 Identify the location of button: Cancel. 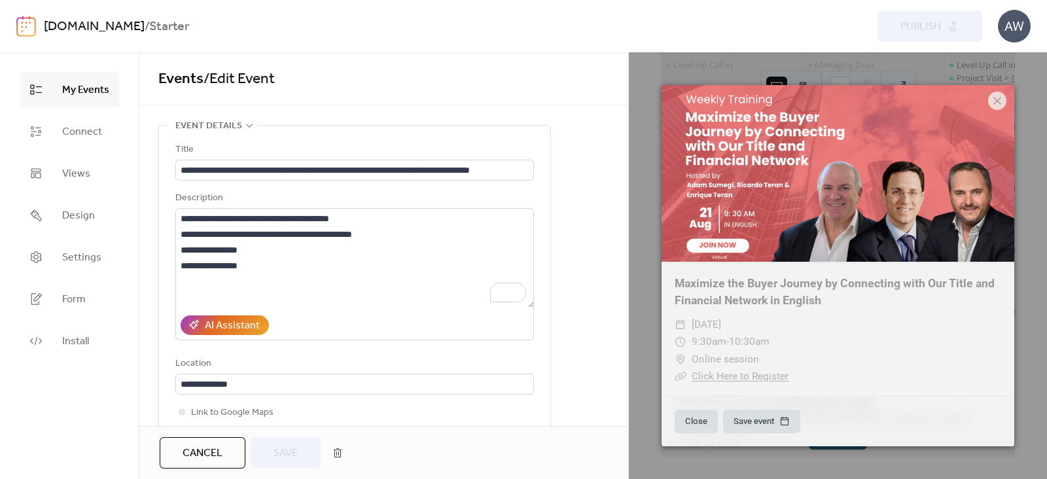
(202, 453).